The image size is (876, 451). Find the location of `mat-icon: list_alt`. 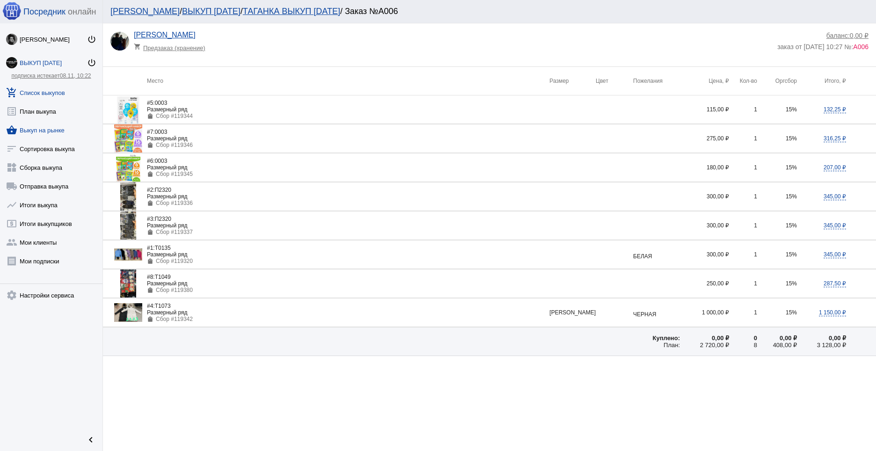

mat-icon: list_alt is located at coordinates (12, 111).